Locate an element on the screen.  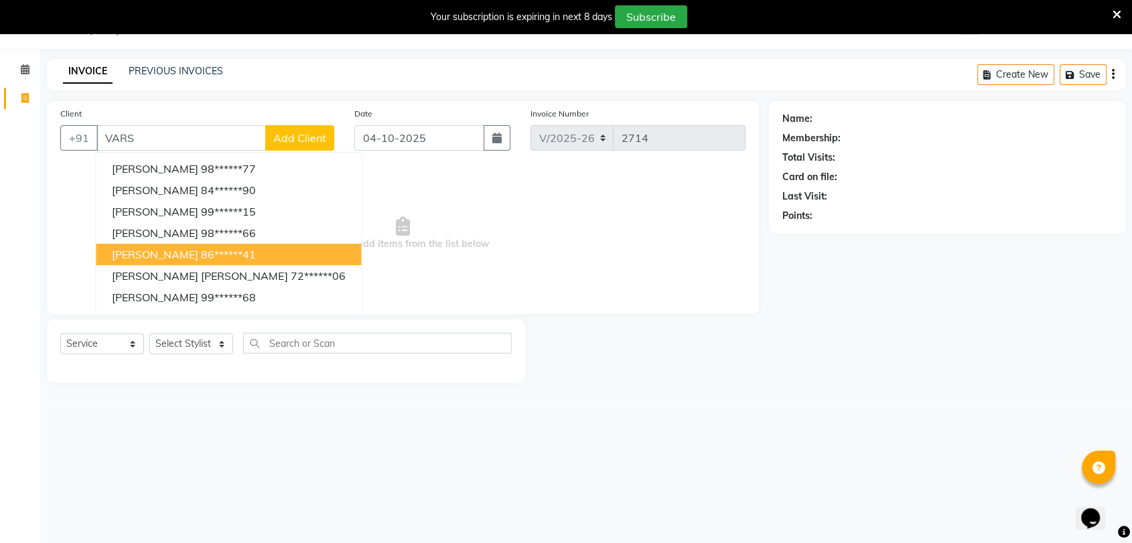
label: Invoice Number is located at coordinates (559, 114).